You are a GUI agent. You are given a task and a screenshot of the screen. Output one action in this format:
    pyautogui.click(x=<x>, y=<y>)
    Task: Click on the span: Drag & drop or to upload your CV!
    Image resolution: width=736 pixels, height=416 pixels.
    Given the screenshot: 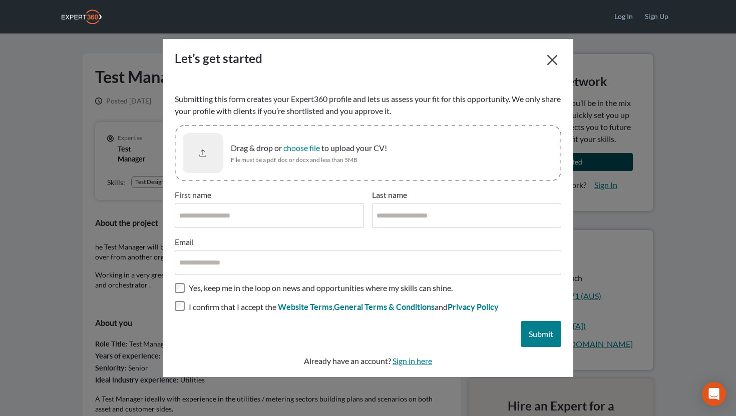 What is the action you would take?
    pyautogui.click(x=309, y=148)
    